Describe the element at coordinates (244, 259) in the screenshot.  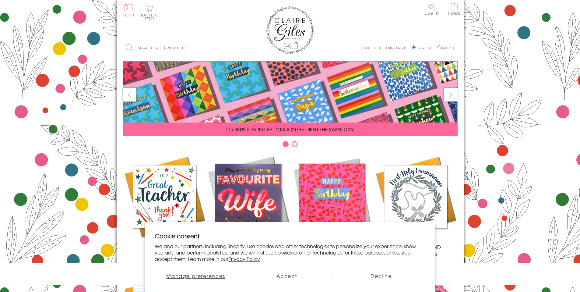
I see `a: Privacy Policy` at that location.